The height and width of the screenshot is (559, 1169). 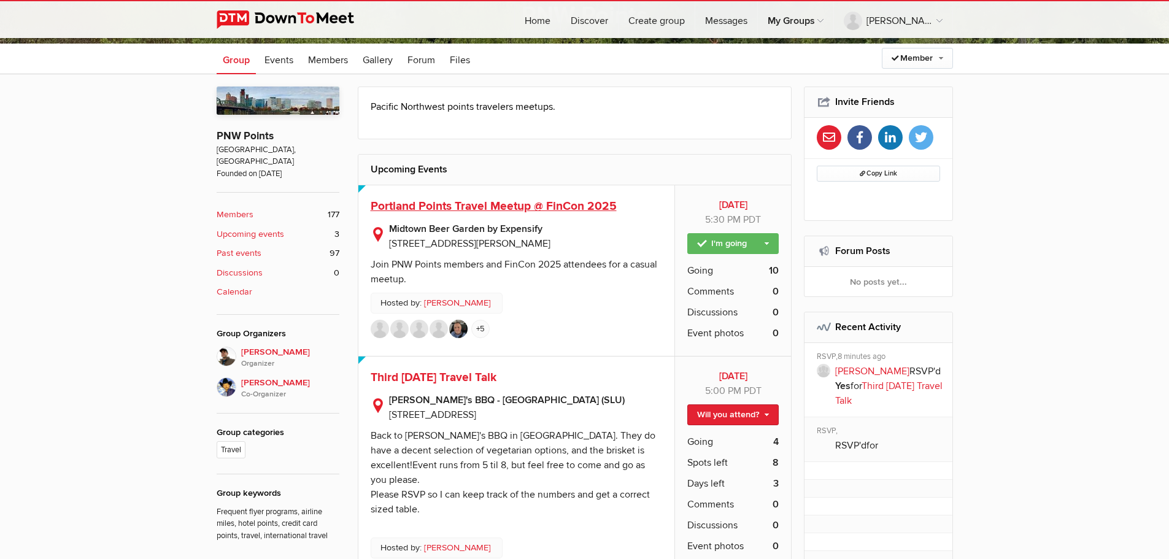 I want to click on img: StephanS, so click(x=419, y=329).